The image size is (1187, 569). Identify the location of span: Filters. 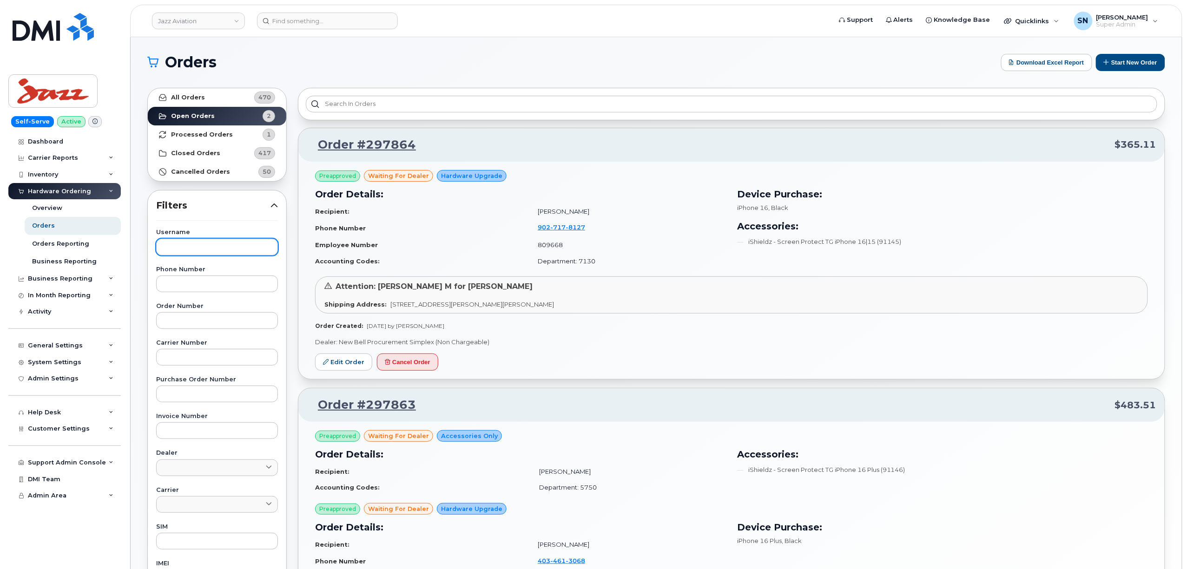
(213, 205).